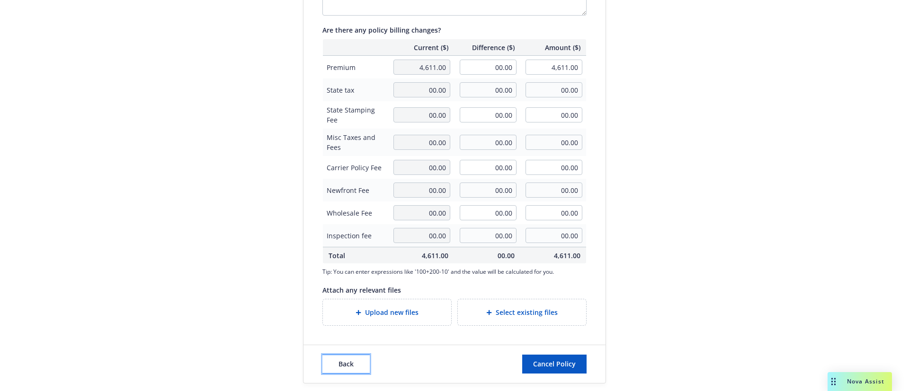  Describe the element at coordinates (355, 190) in the screenshot. I see `span: Newfront Fee` at that location.